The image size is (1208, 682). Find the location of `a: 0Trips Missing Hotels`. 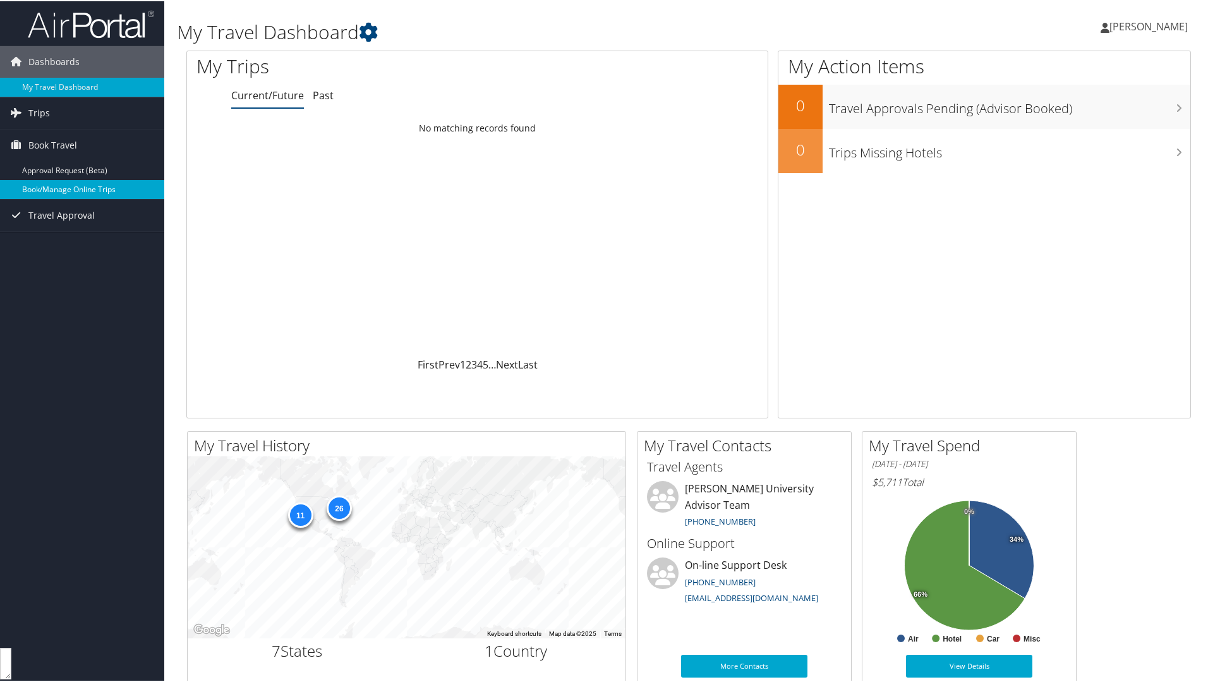

a: 0Trips Missing Hotels is located at coordinates (984, 150).